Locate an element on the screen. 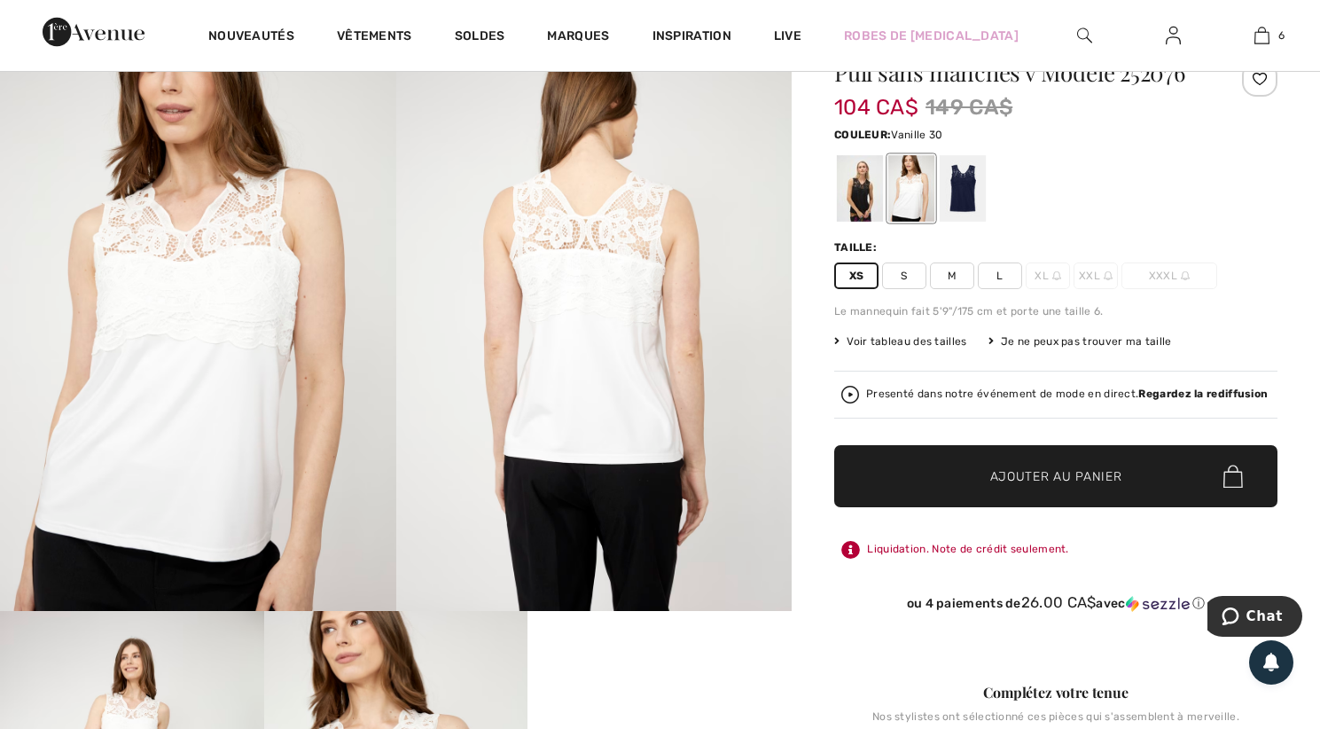 This screenshot has width=1320, height=729. span: 6 is located at coordinates (1281, 35).